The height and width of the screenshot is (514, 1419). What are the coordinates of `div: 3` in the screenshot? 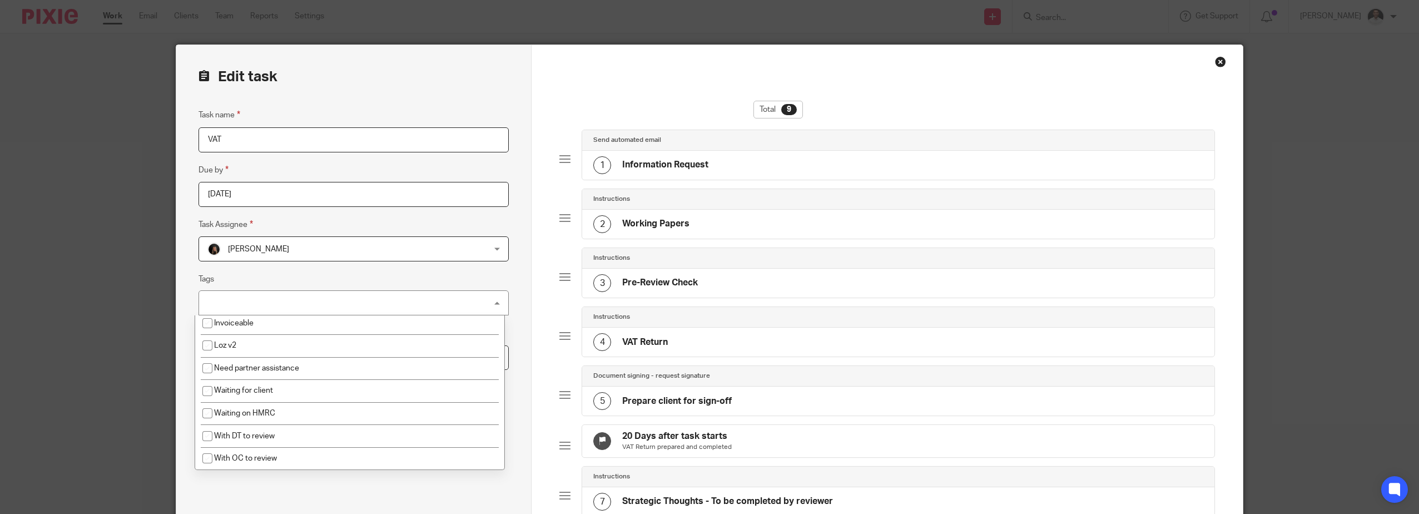 It's located at (602, 283).